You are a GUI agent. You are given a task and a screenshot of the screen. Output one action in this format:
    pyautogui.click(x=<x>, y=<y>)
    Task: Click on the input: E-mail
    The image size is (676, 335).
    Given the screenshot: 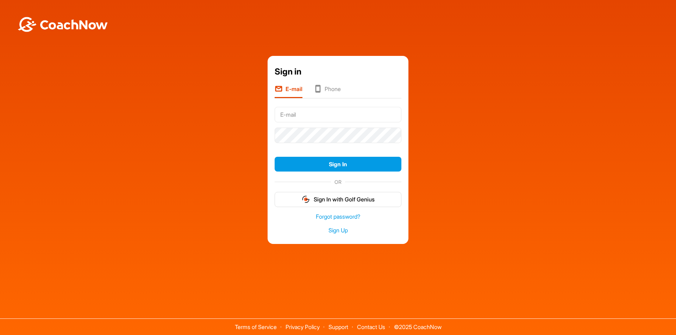 What is the action you would take?
    pyautogui.click(x=338, y=115)
    